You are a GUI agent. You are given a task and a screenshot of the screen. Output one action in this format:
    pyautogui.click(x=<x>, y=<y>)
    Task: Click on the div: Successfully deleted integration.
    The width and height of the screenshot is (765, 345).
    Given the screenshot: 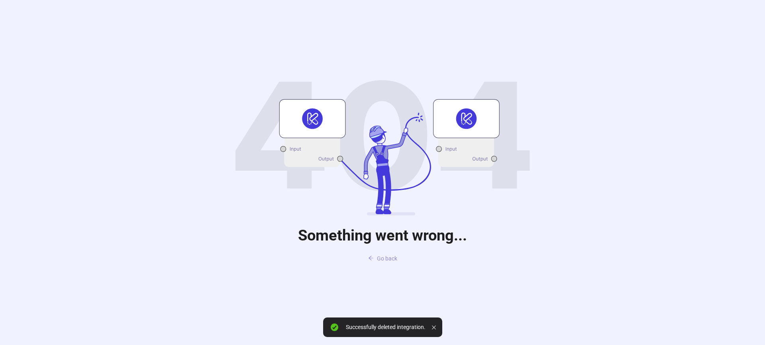 What is the action you would take?
    pyautogui.click(x=386, y=327)
    